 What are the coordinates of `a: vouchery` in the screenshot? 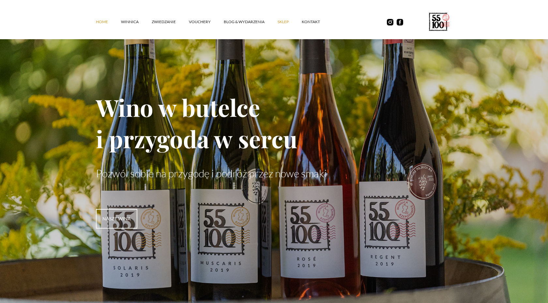 It's located at (206, 22).